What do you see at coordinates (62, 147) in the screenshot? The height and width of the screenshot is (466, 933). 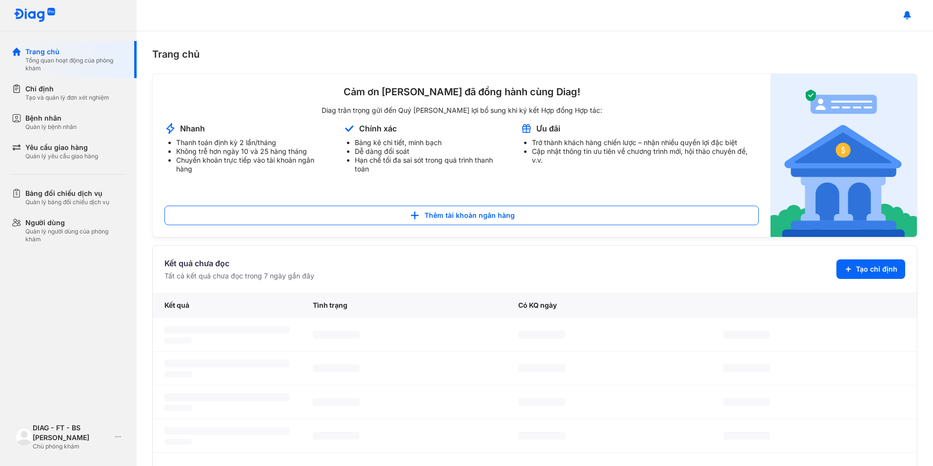 I see `div: Yêu cầu giao hàng` at bounding box center [62, 147].